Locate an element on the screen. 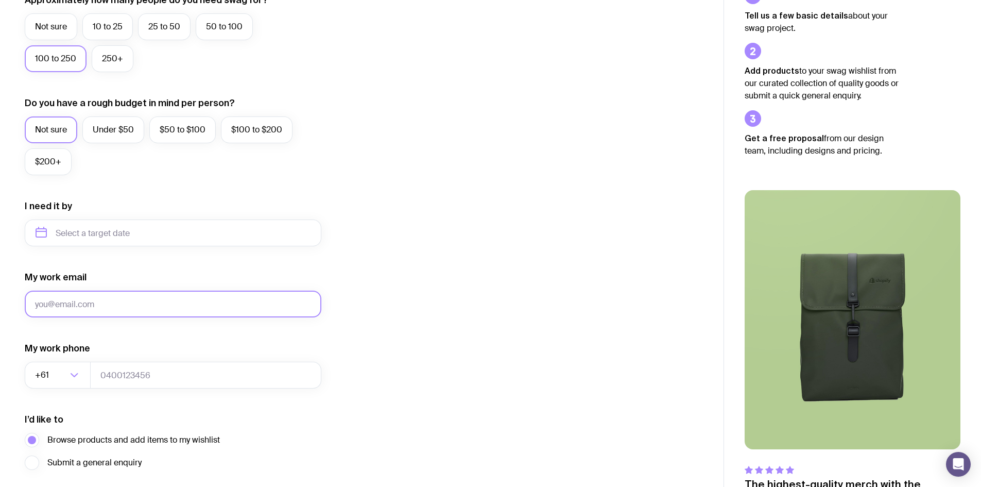 The height and width of the screenshot is (487, 981). label: I need it by is located at coordinates (48, 206).